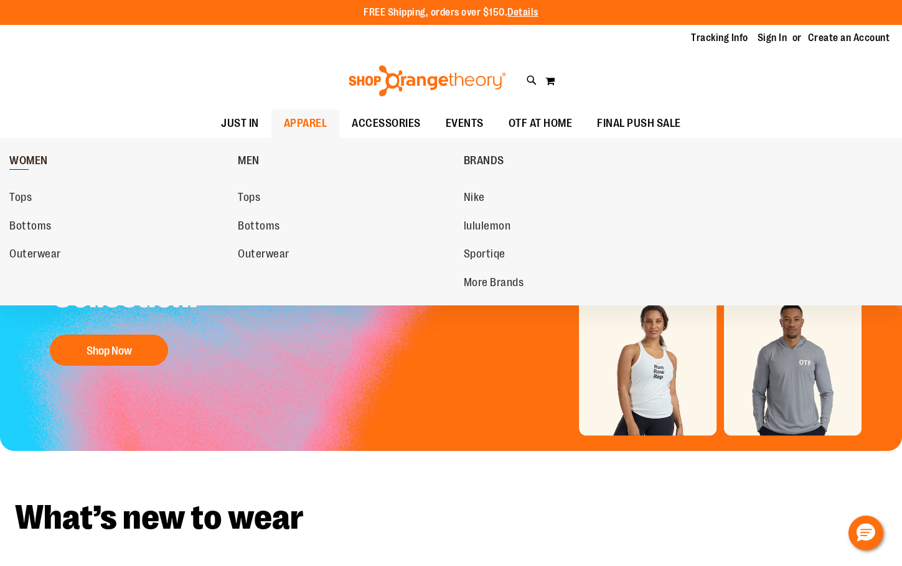 This screenshot has width=902, height=566. Describe the element at coordinates (451, 12) in the screenshot. I see `p: FREE Shipping, orders over $150.` at that location.